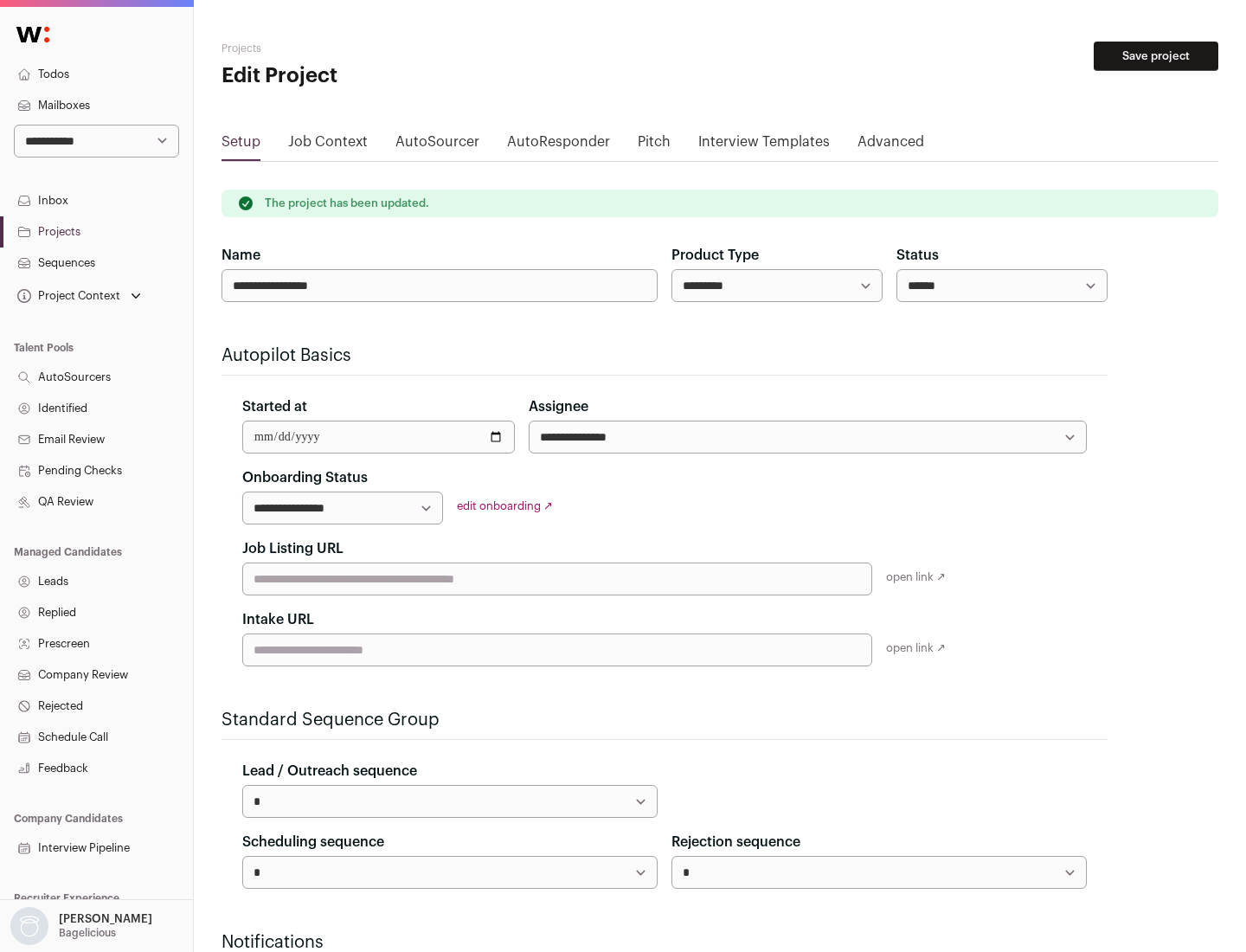 The image size is (1246, 952). I want to click on a: Interview Templates, so click(764, 146).